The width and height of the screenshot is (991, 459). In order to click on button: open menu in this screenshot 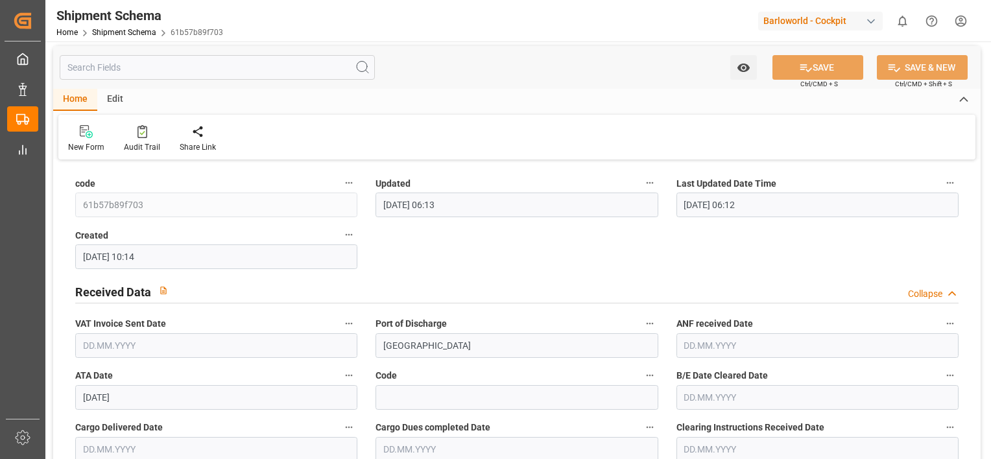, I will do `click(743, 67)`.